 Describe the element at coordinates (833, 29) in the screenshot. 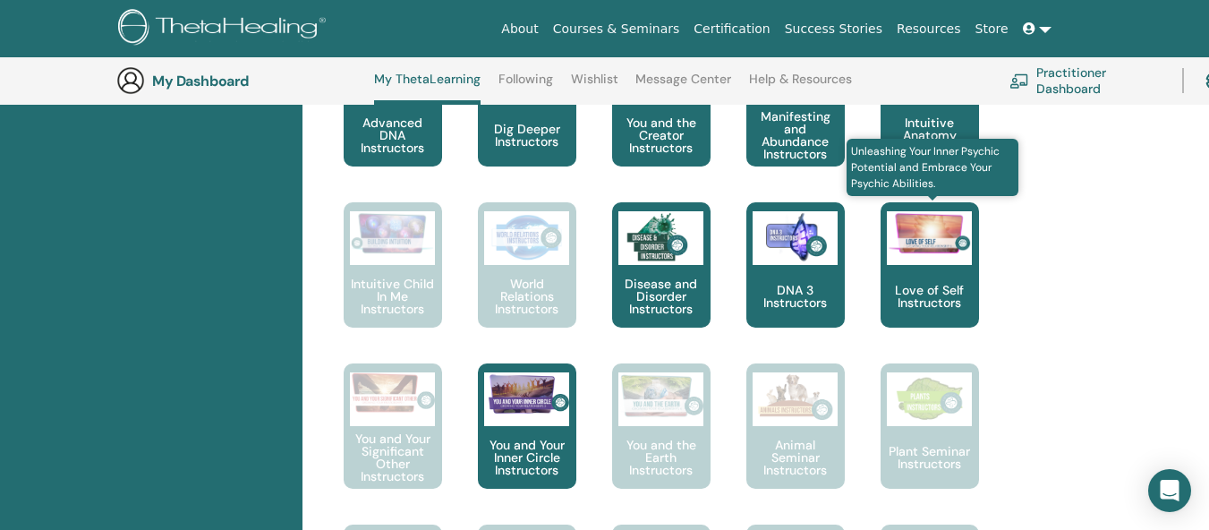

I see `a: Success Stories` at that location.